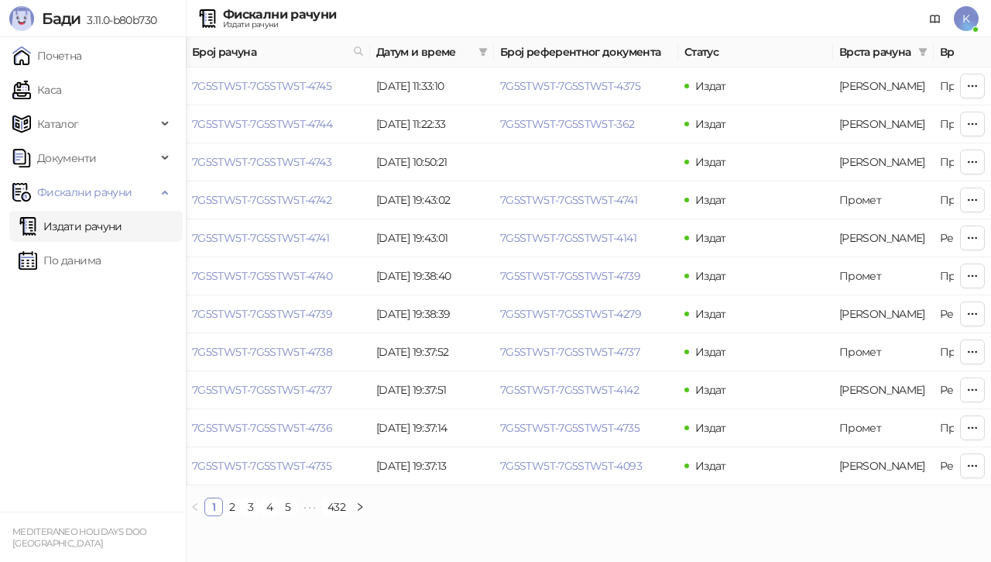  What do you see at coordinates (571, 314) in the screenshot?
I see `a: 7G5STW5T-7G5STW5T-4279` at bounding box center [571, 314].